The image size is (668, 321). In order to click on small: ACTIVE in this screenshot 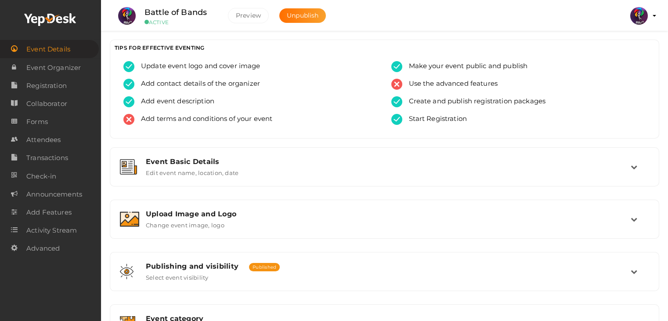, I will do `click(180, 22)`.